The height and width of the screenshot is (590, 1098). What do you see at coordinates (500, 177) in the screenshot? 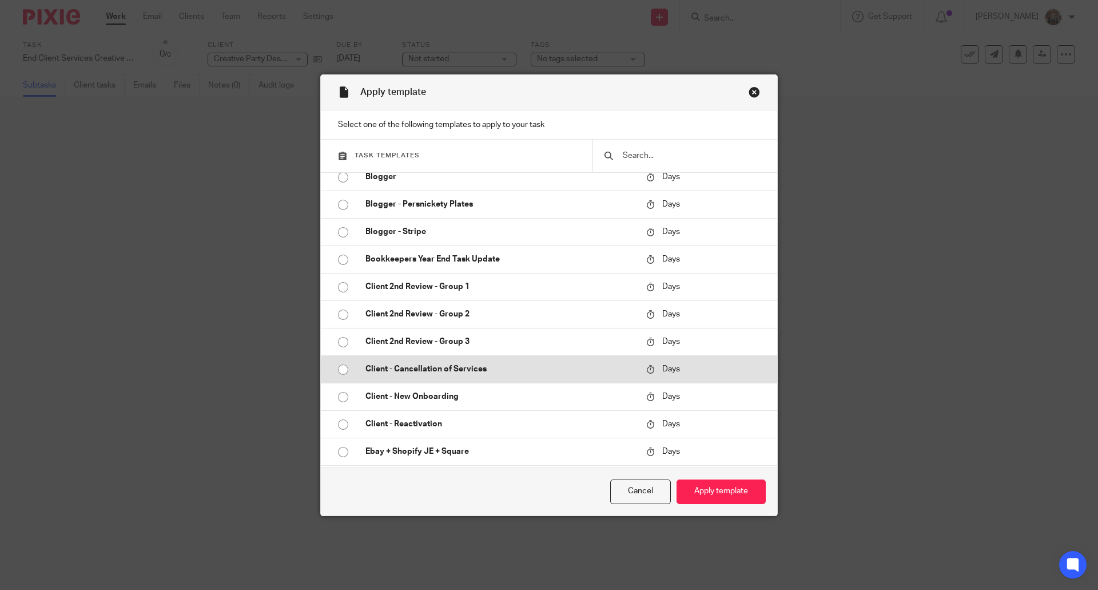
I see `p: Blogger` at bounding box center [500, 177].